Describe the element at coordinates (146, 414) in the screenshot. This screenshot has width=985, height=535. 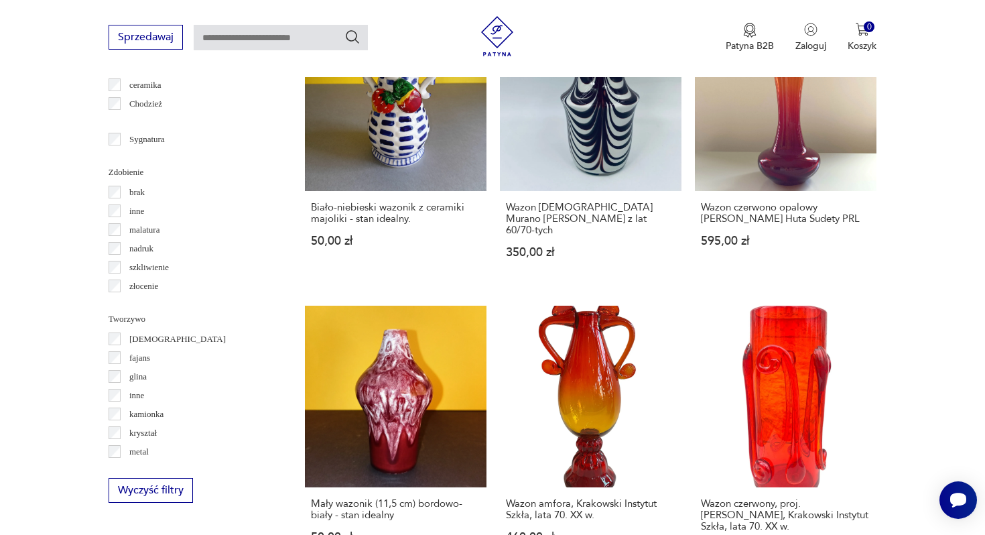
I see `p: kamionka` at that location.